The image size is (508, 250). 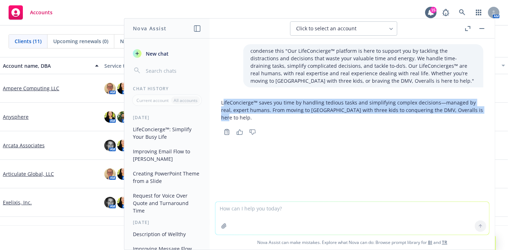 What do you see at coordinates (478, 12) in the screenshot?
I see `a: Switch app` at bounding box center [478, 12].